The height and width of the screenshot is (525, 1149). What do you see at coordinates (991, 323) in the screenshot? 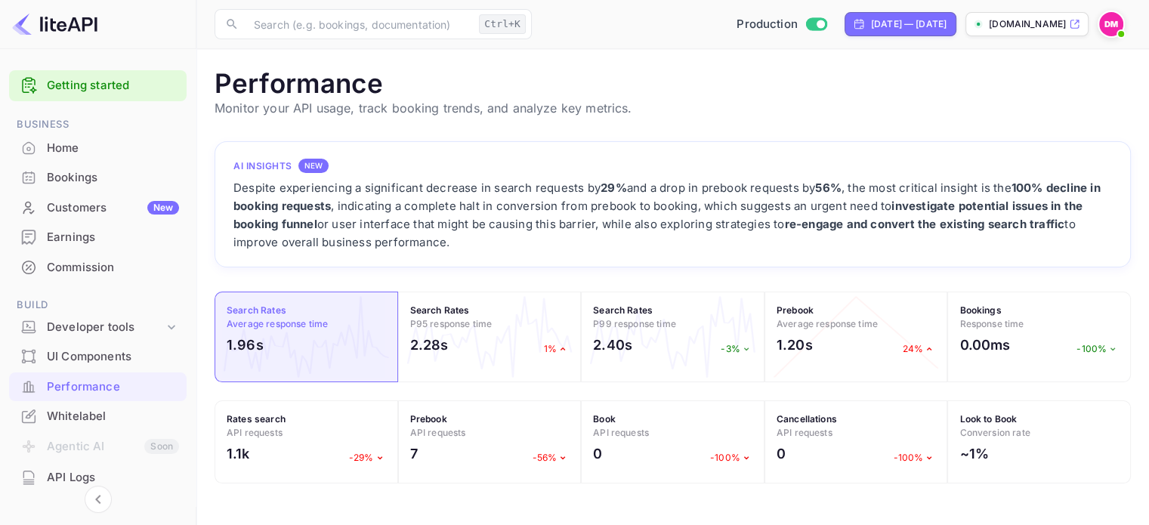
I see `span: Response time` at bounding box center [991, 323].